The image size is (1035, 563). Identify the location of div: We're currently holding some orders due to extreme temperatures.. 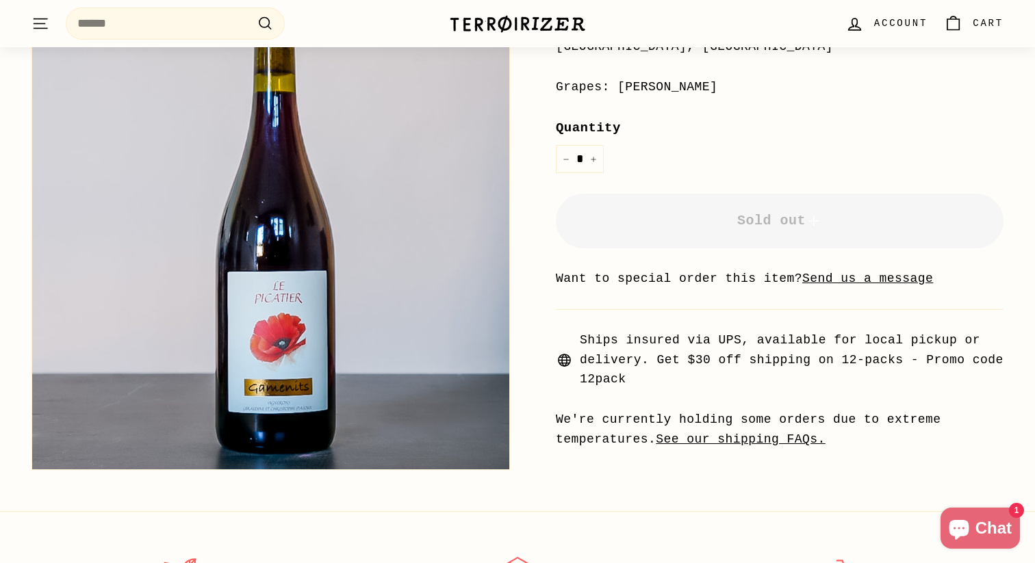
(780, 430).